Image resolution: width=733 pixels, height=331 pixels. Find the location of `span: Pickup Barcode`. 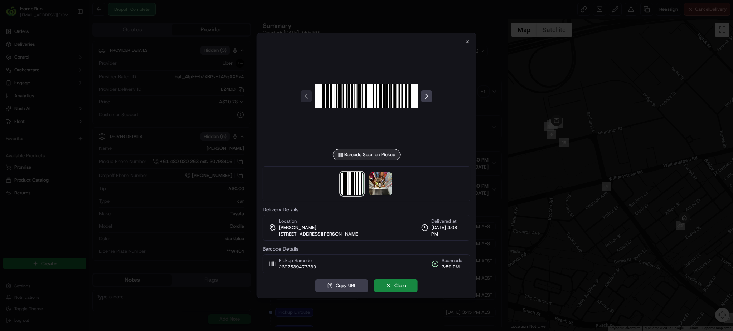

span: Pickup Barcode is located at coordinates (297, 261).